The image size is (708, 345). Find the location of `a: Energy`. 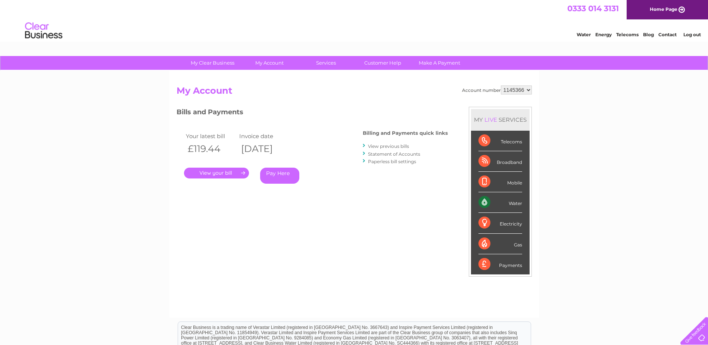

a: Energy is located at coordinates (603, 34).